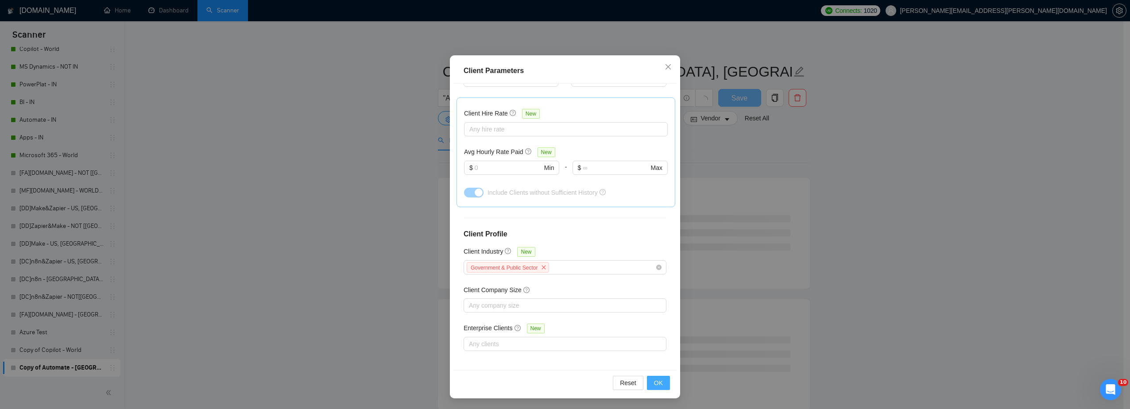  I want to click on span: Max, so click(657, 168).